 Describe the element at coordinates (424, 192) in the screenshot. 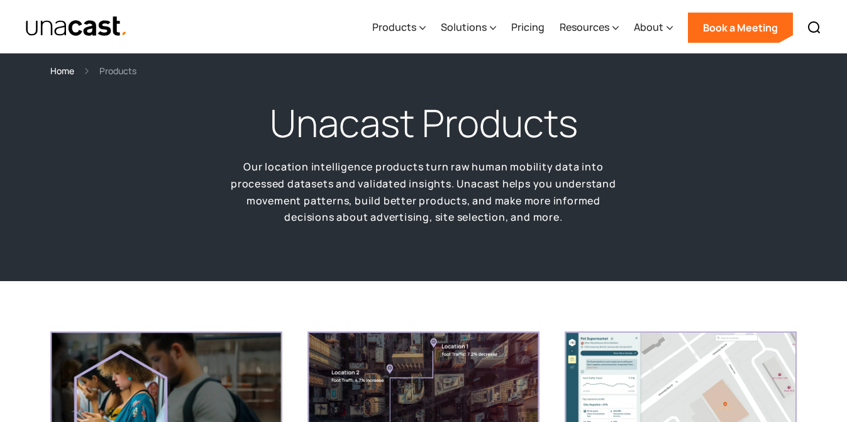

I see `p: Our location intelligence products turn raw human mobility data into processed datasets and valid...` at that location.